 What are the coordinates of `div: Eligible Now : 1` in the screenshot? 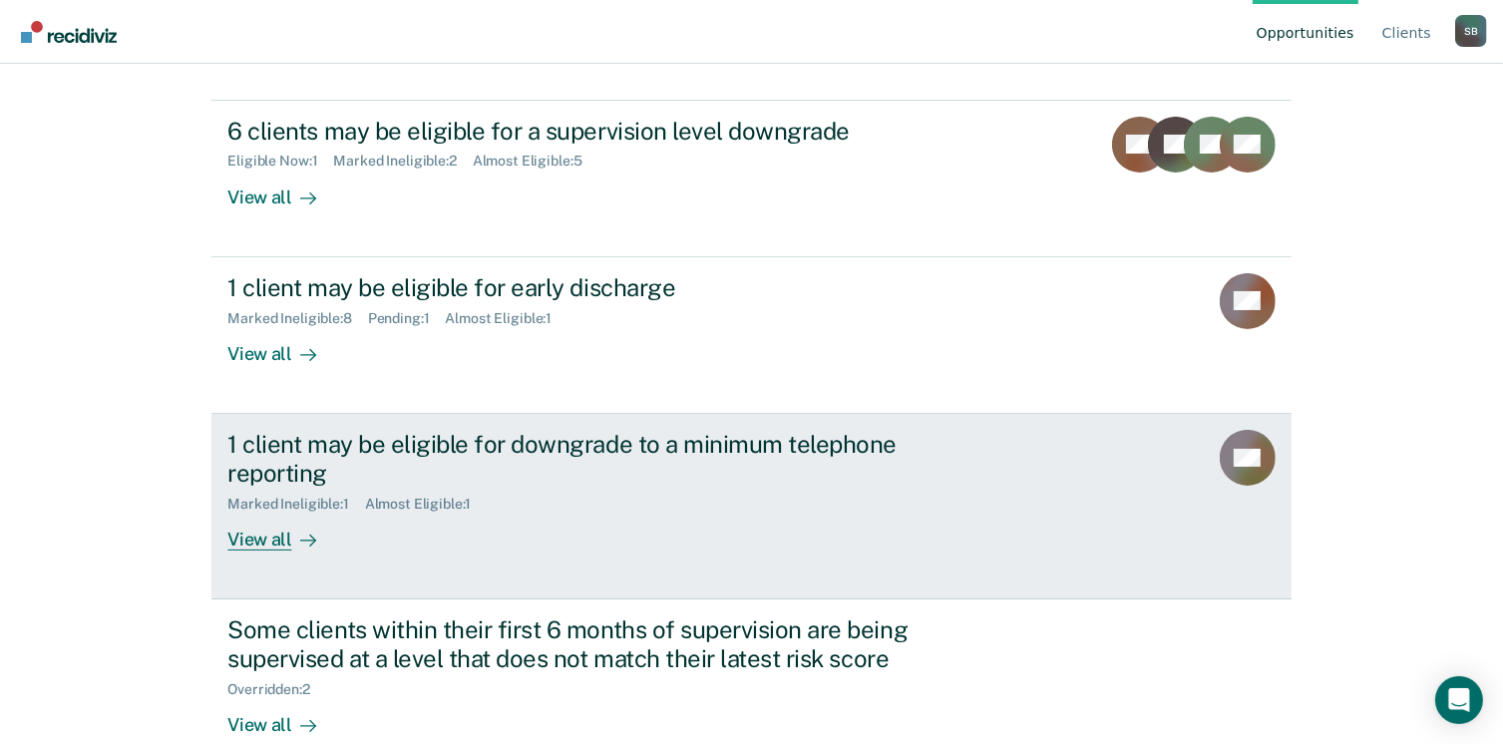 It's located at (280, 161).